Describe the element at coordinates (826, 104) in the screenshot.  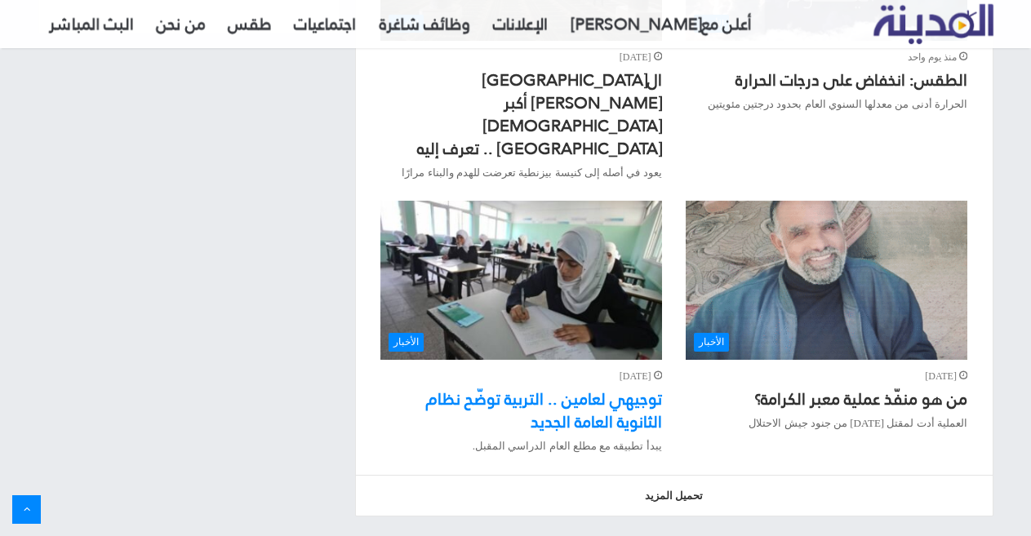
I see `p: الحرارة أدنى من معدلها السنوي العام بحدود درجتين مئويتين` at that location.